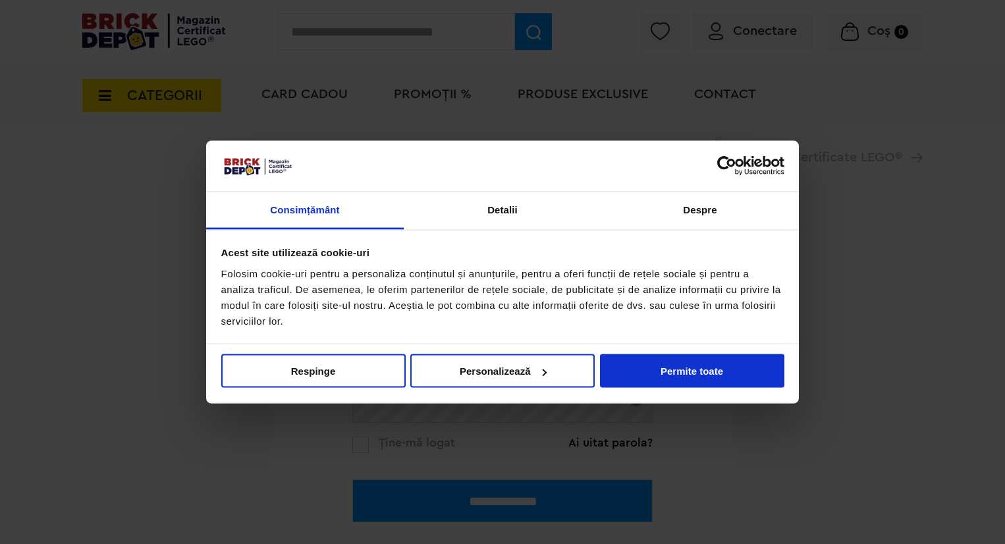 This screenshot has height=544, width=1005. What do you see at coordinates (503, 210) in the screenshot?
I see `a: Detalii` at bounding box center [503, 210].